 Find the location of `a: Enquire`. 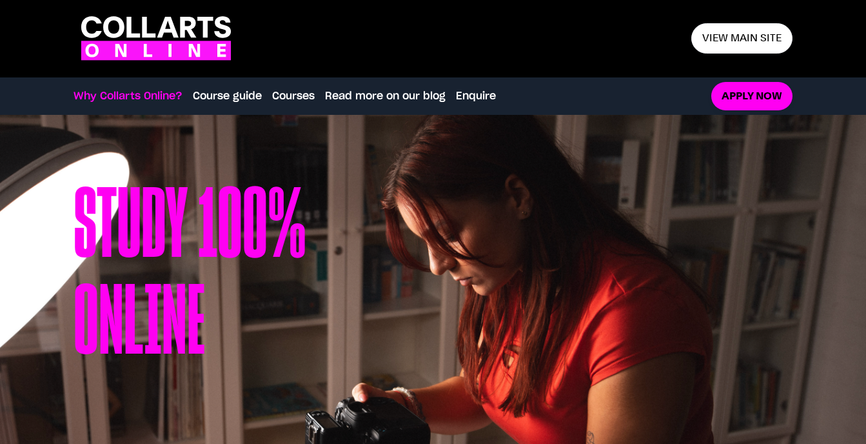

a: Enquire is located at coordinates (476, 96).